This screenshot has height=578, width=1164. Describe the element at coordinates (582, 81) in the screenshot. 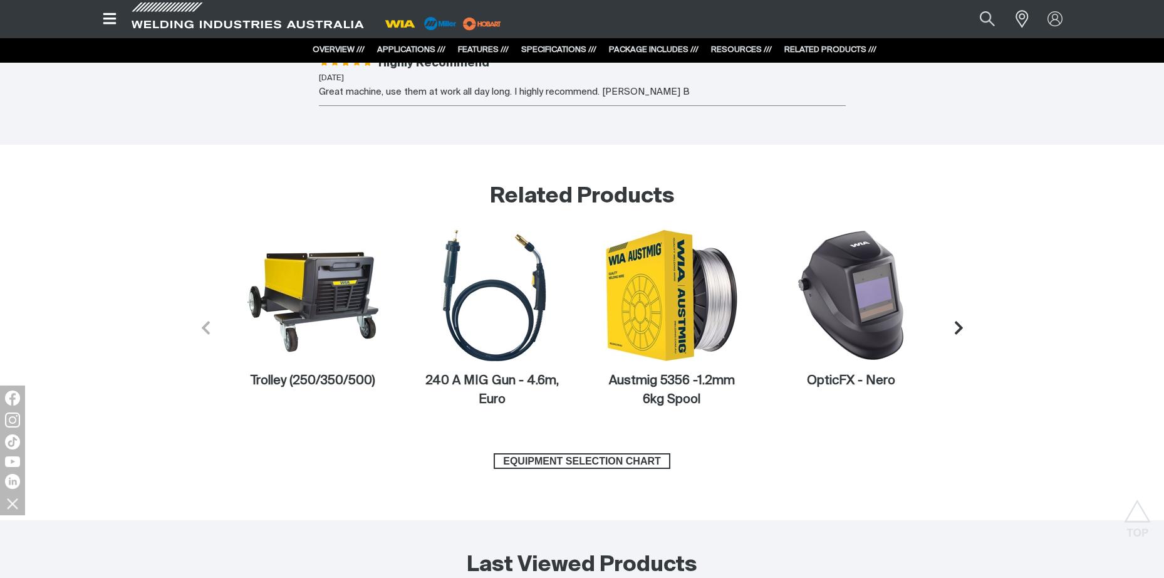

I see `li: Highly Recommend - 5` at that location.